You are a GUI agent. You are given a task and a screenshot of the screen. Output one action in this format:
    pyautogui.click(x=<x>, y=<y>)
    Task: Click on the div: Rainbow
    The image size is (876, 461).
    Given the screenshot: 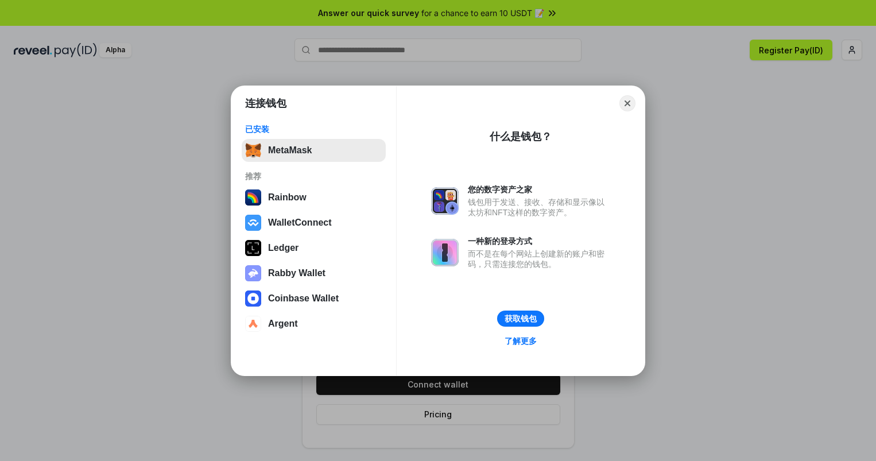 What is the action you would take?
    pyautogui.click(x=287, y=197)
    